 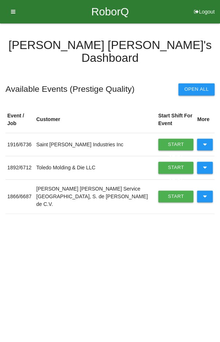 What do you see at coordinates (70, 89) in the screenshot?
I see `h5: Available Events ( Prestige Quality )` at bounding box center [70, 89].